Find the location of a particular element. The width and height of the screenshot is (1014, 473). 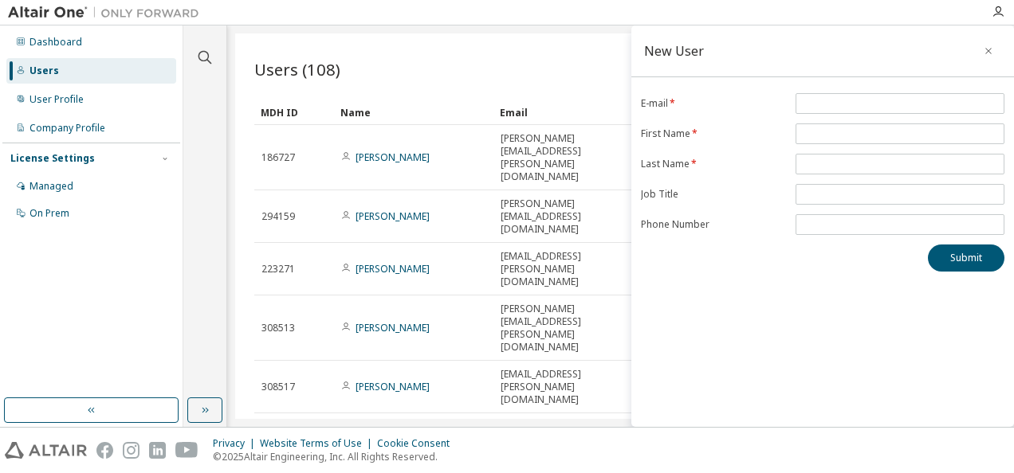

p: © 2025 Altair Engineering, Inc. All Rights Reserved. is located at coordinates (335, 457).